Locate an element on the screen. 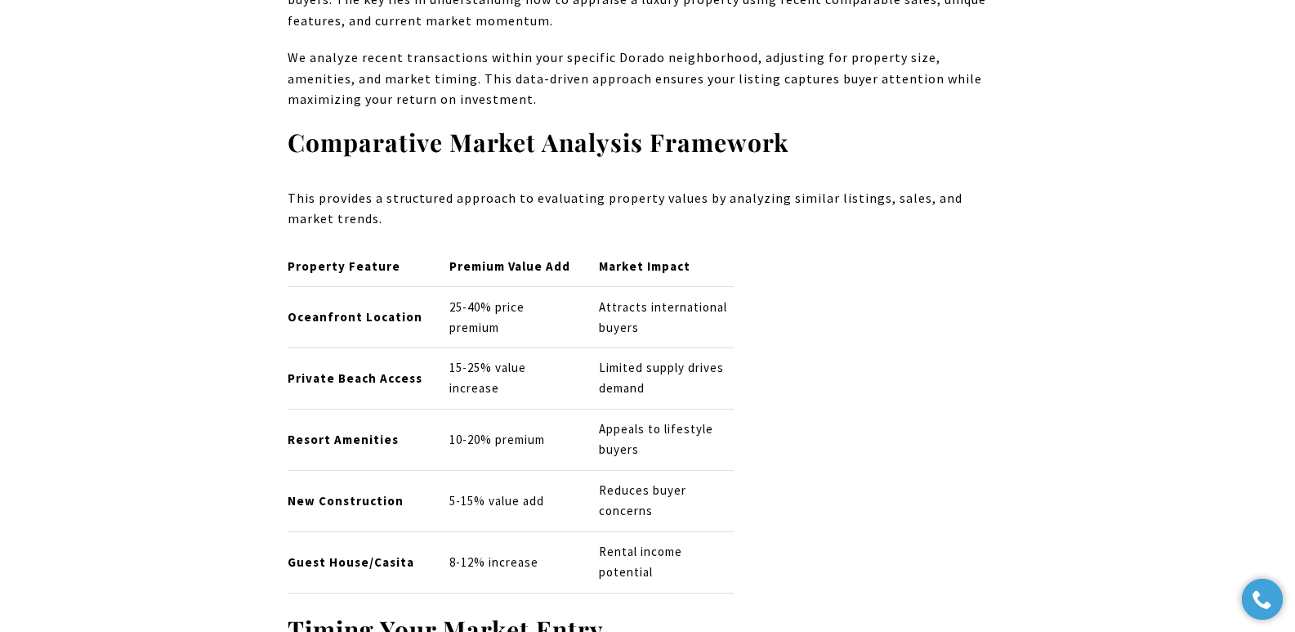 The image size is (1295, 632). p: Premium Value Add is located at coordinates (510, 266).